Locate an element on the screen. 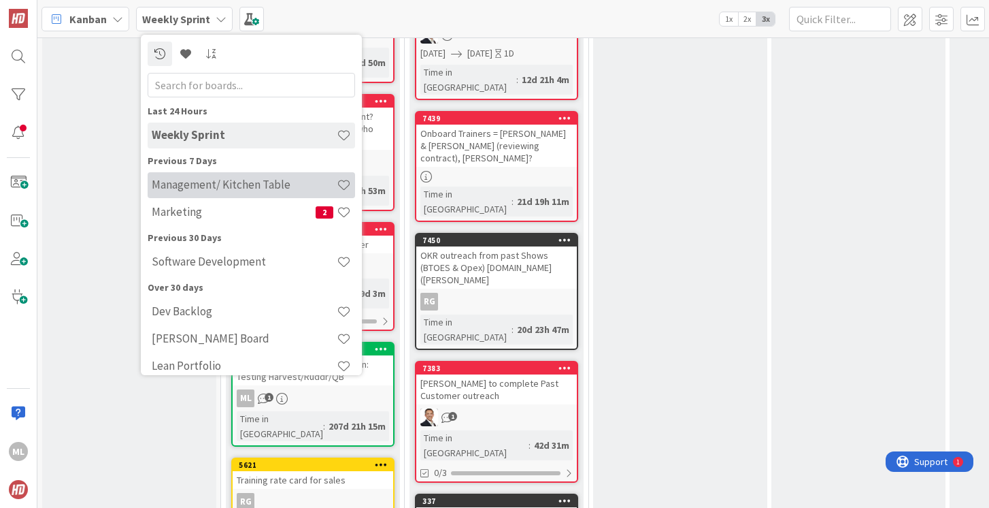 Image resolution: width=989 pixels, height=508 pixels. span: Support is located at coordinates (45, 10).